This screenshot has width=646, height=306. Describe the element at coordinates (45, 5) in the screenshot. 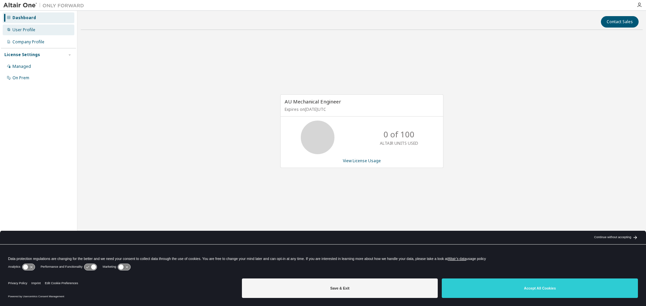

I see `img: Altair One` at that location.